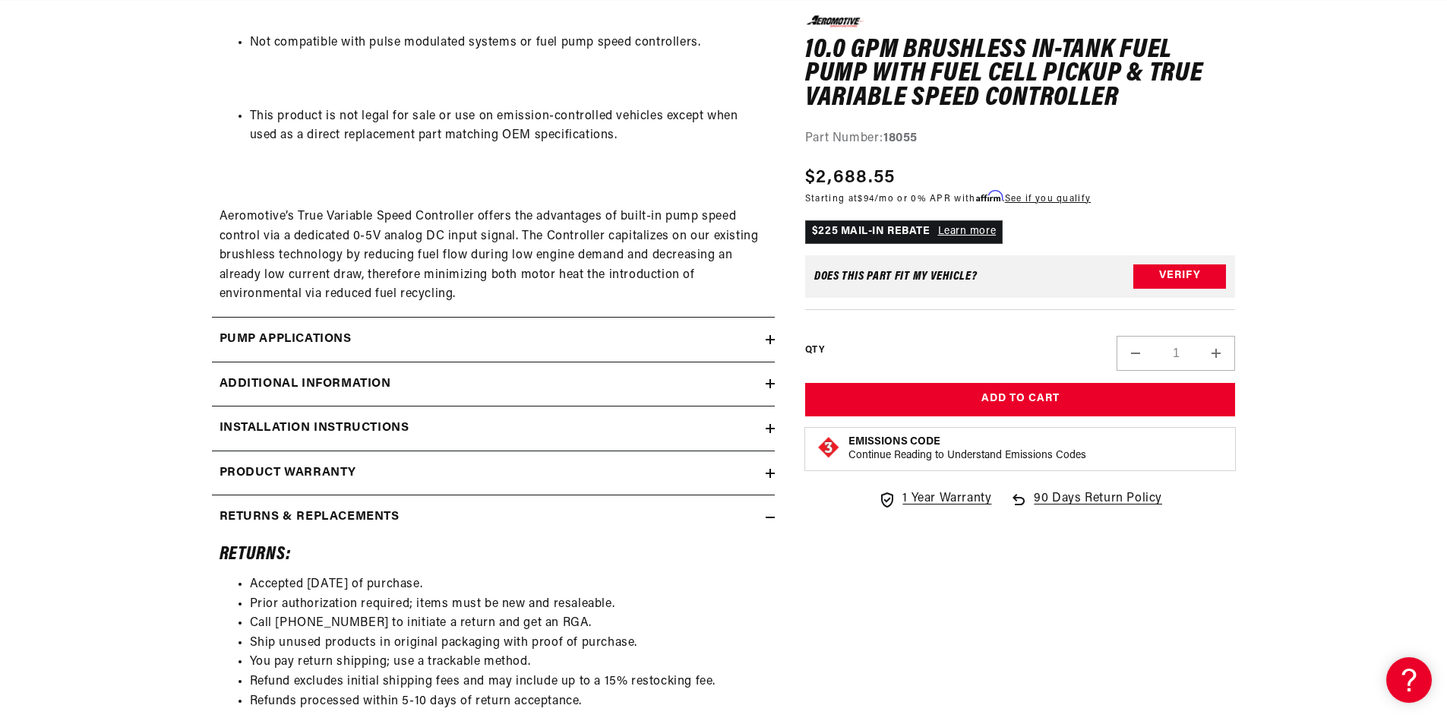 This screenshot has height=718, width=1447. Describe the element at coordinates (967, 449) in the screenshot. I see `button: Emissions CodeContinue Reading to Understand Emissions Codes` at that location.